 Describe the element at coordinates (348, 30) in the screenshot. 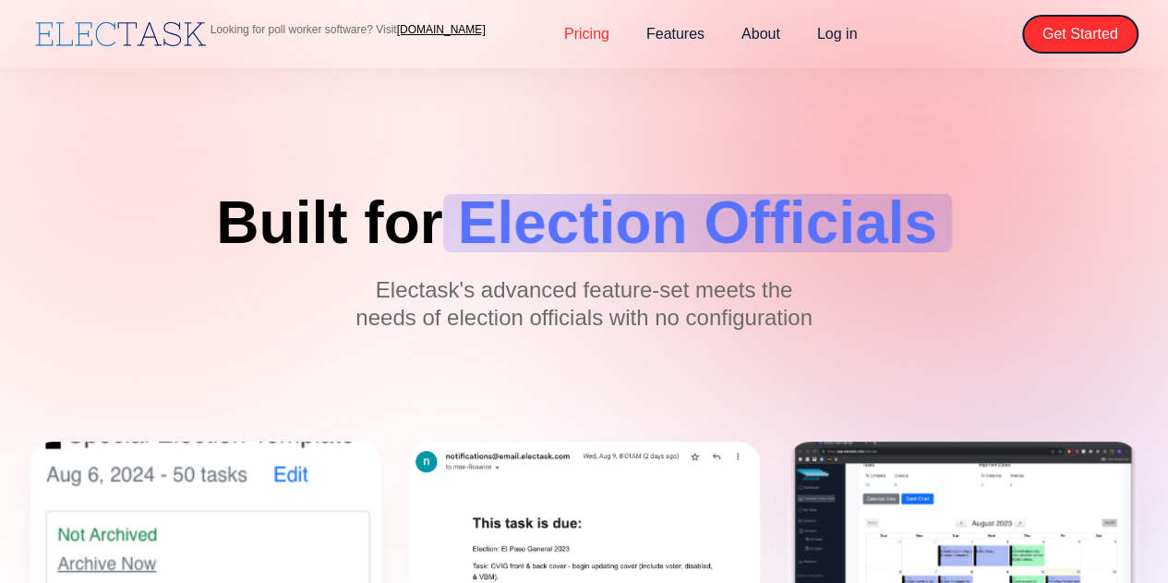

I see `p: Looking for poll worker software? Visit` at that location.